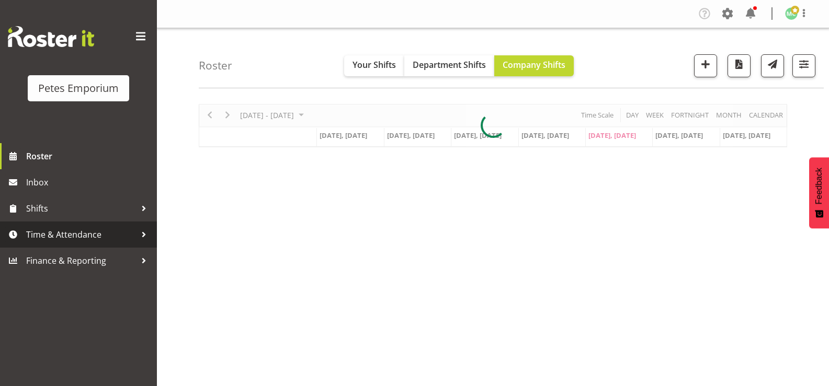 This screenshot has width=829, height=386. What do you see at coordinates (804, 66) in the screenshot?
I see `button: Filter Shifts` at bounding box center [804, 66].